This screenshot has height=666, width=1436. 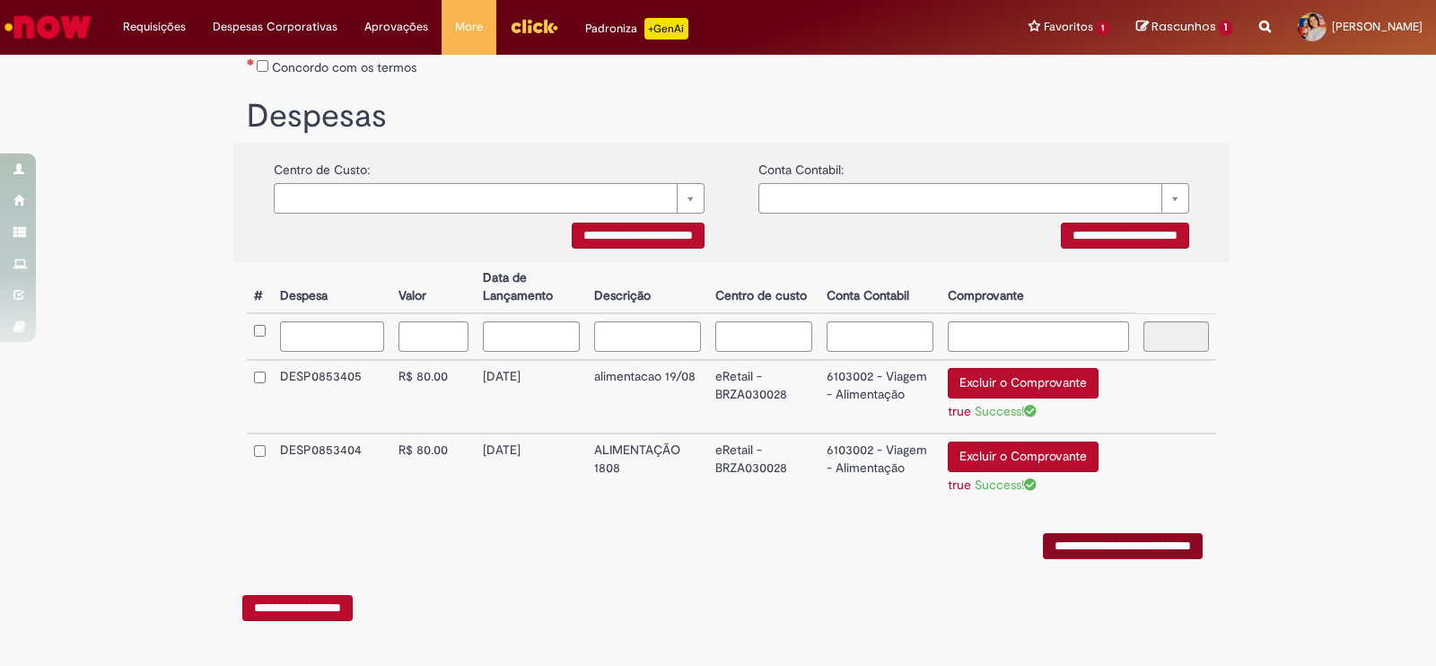 I want to click on td: DESP0853405, so click(x=332, y=397).